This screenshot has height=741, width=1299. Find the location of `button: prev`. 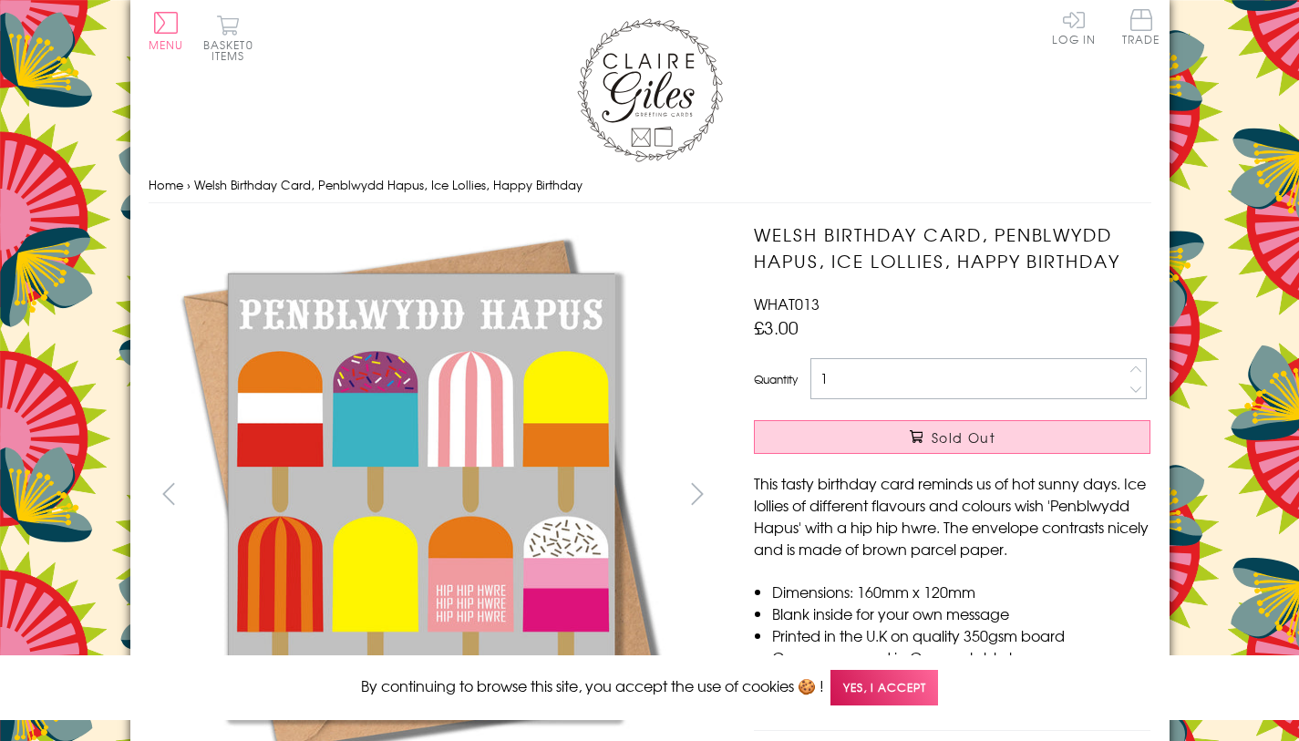

button: prev is located at coordinates (169, 493).